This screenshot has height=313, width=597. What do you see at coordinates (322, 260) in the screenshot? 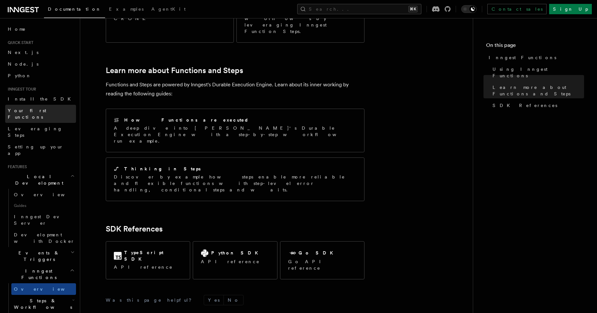
I see `a: Go SDKGo API reference` at bounding box center [322, 260].